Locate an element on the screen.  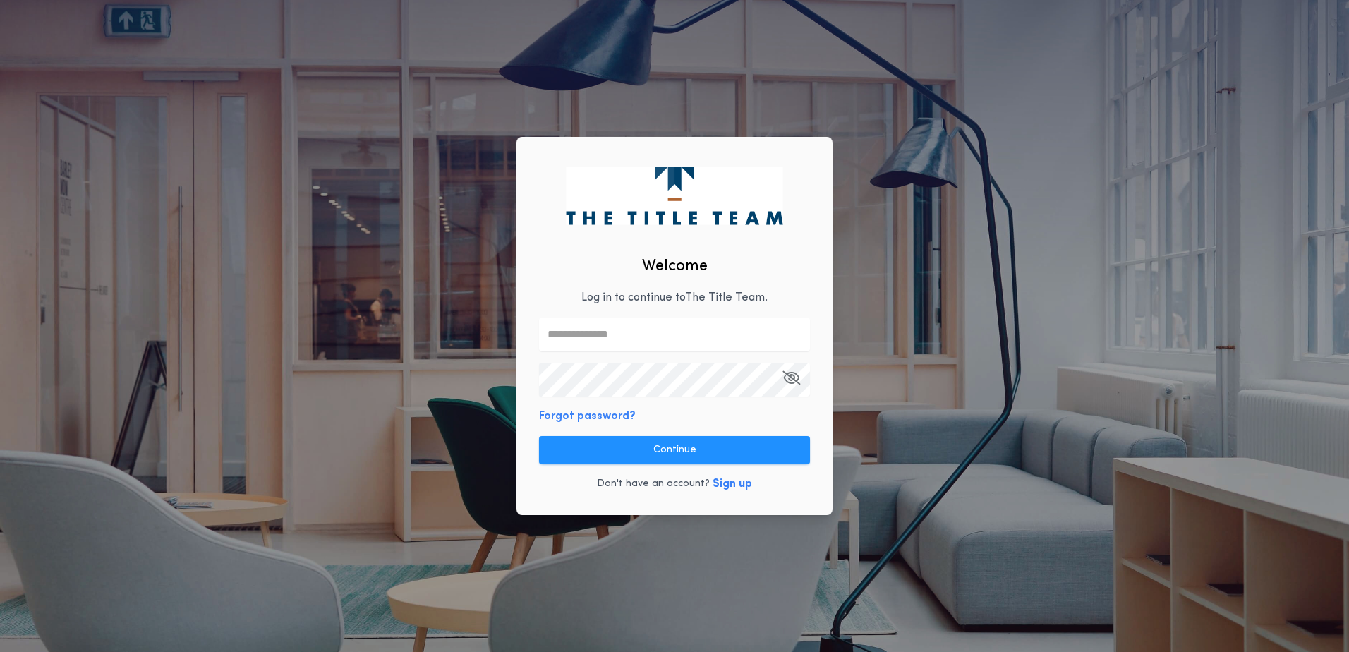
button: Continue is located at coordinates (674, 450).